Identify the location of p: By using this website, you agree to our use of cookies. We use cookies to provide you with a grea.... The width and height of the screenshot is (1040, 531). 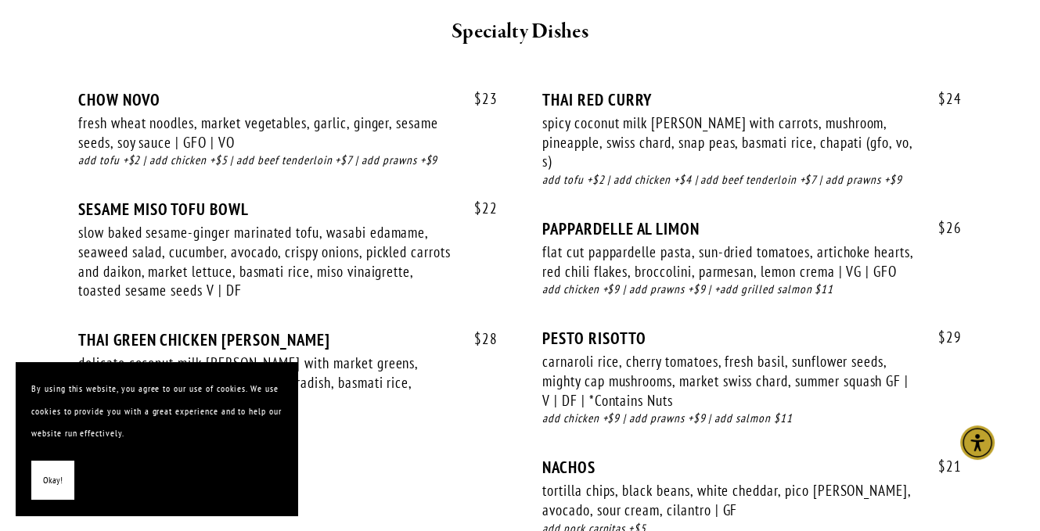
(156, 412).